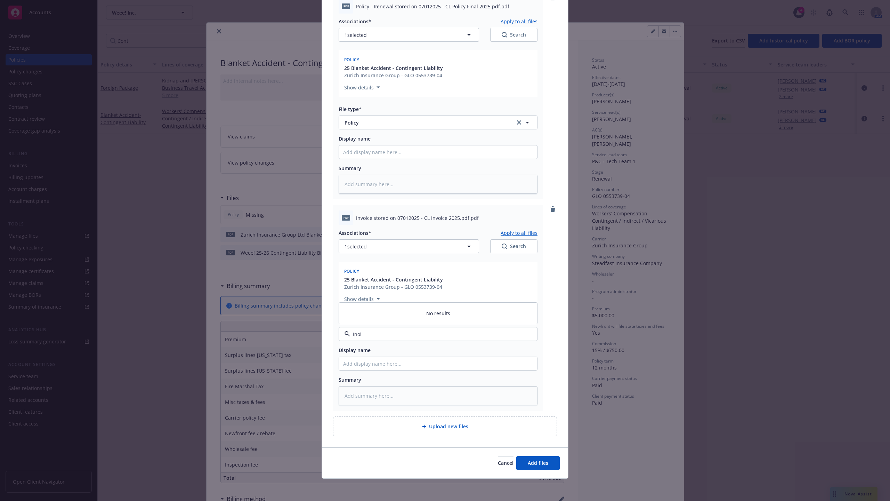 The height and width of the screenshot is (501, 890). What do you see at coordinates (519, 233) in the screenshot?
I see `button: Apply to all files` at bounding box center [519, 233].